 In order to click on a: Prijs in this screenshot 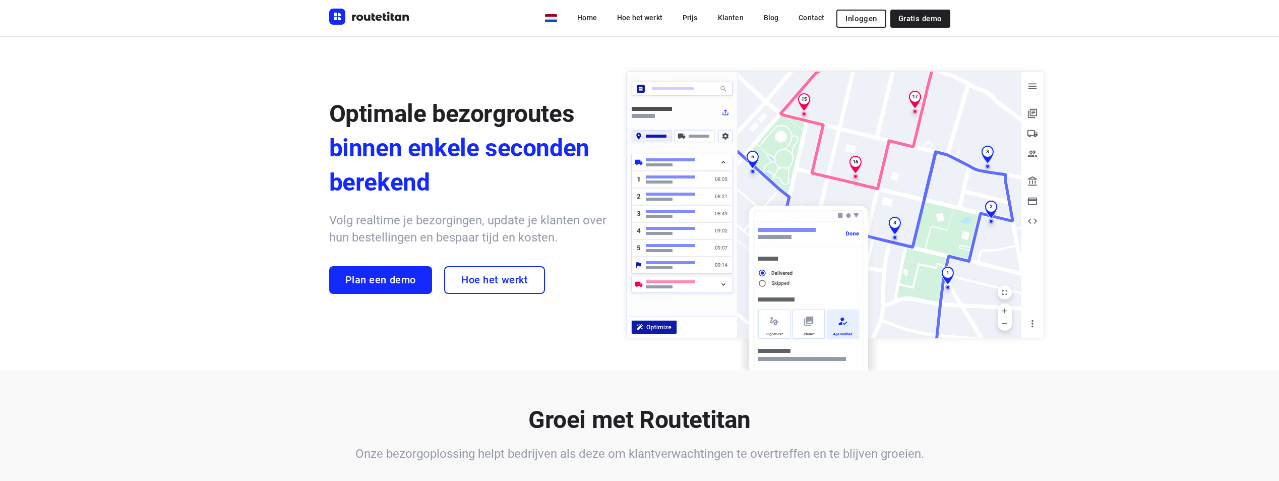, I will do `click(690, 18)`.